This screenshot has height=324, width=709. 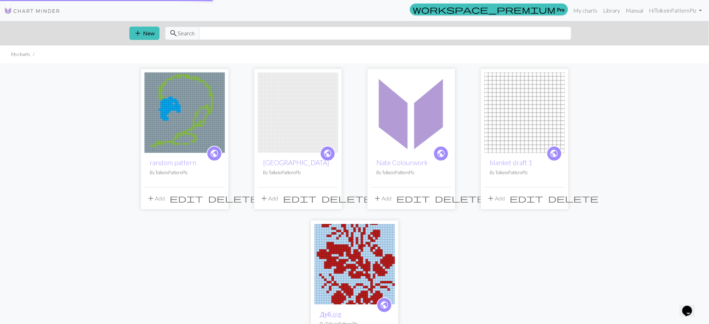 I want to click on a: HiTolkeinPatternPlz, so click(x=676, y=10).